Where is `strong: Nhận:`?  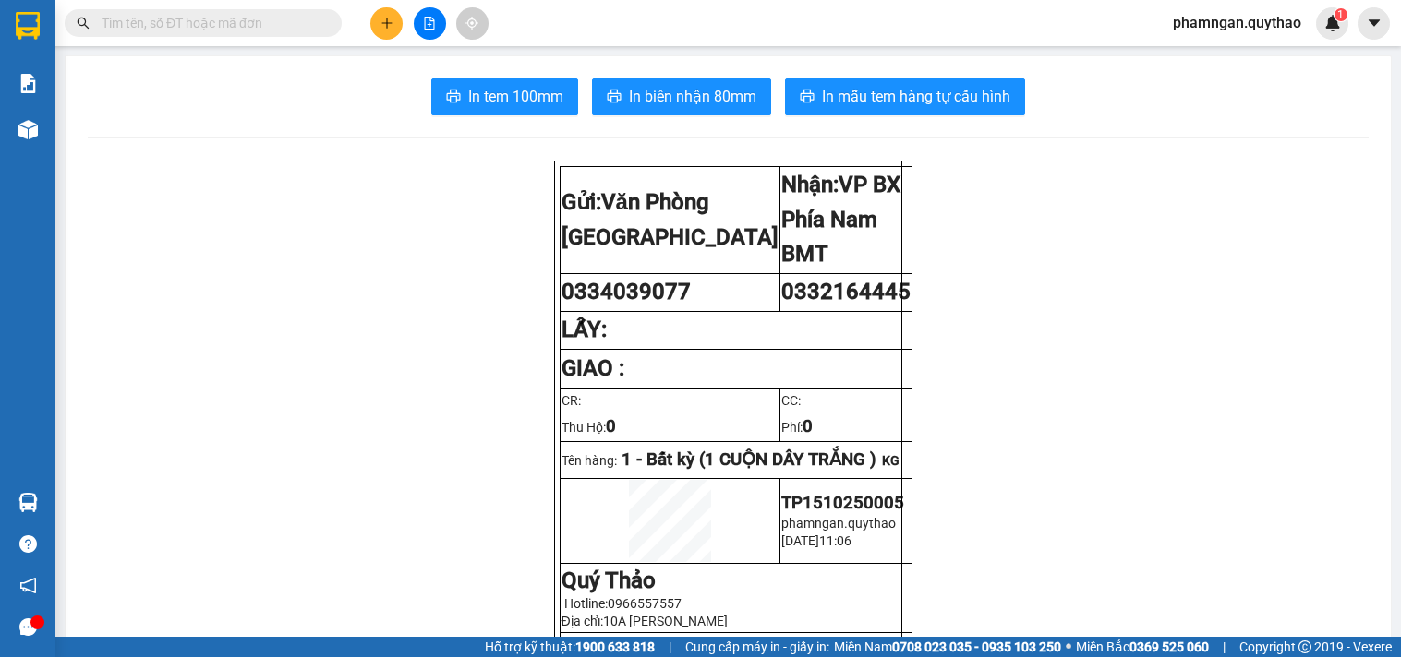
strong: Nhận: is located at coordinates (840, 219).